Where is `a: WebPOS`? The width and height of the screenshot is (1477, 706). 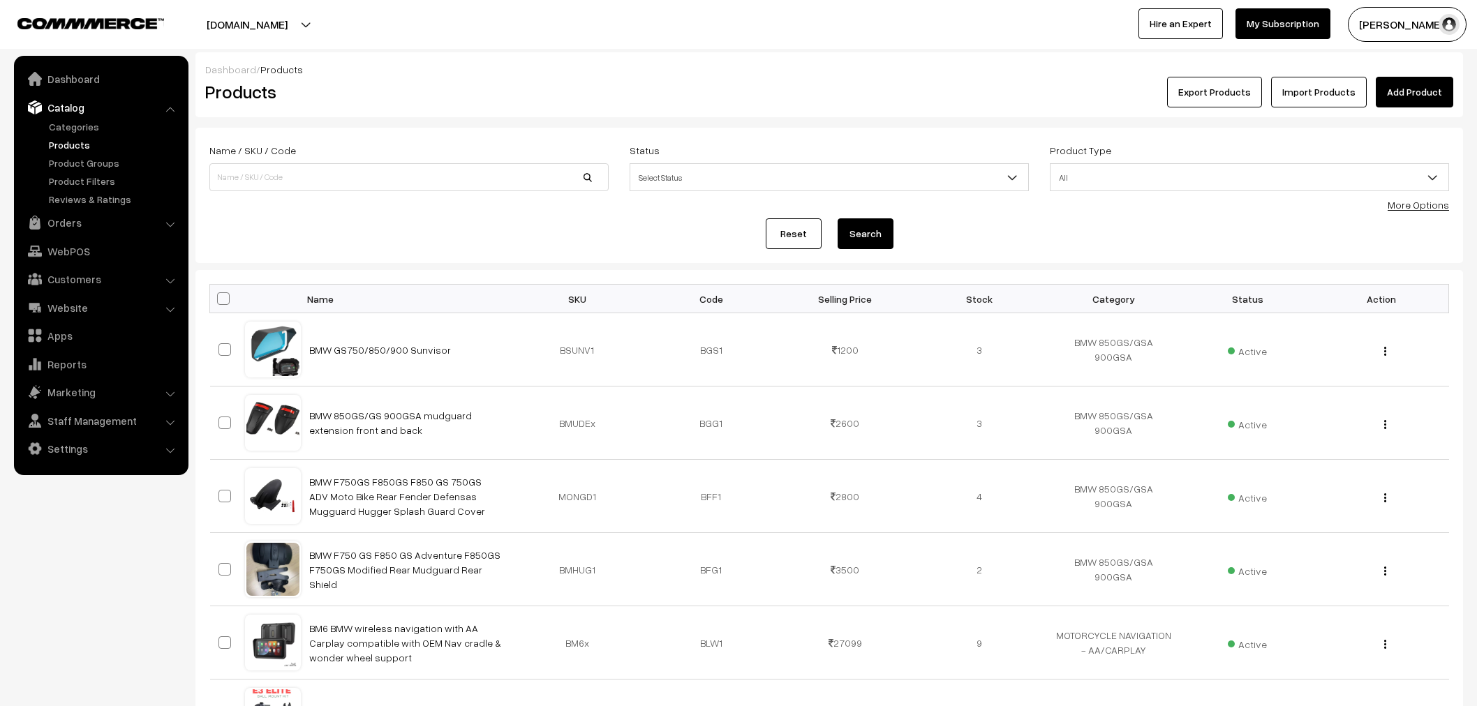 a: WebPOS is located at coordinates (101, 251).